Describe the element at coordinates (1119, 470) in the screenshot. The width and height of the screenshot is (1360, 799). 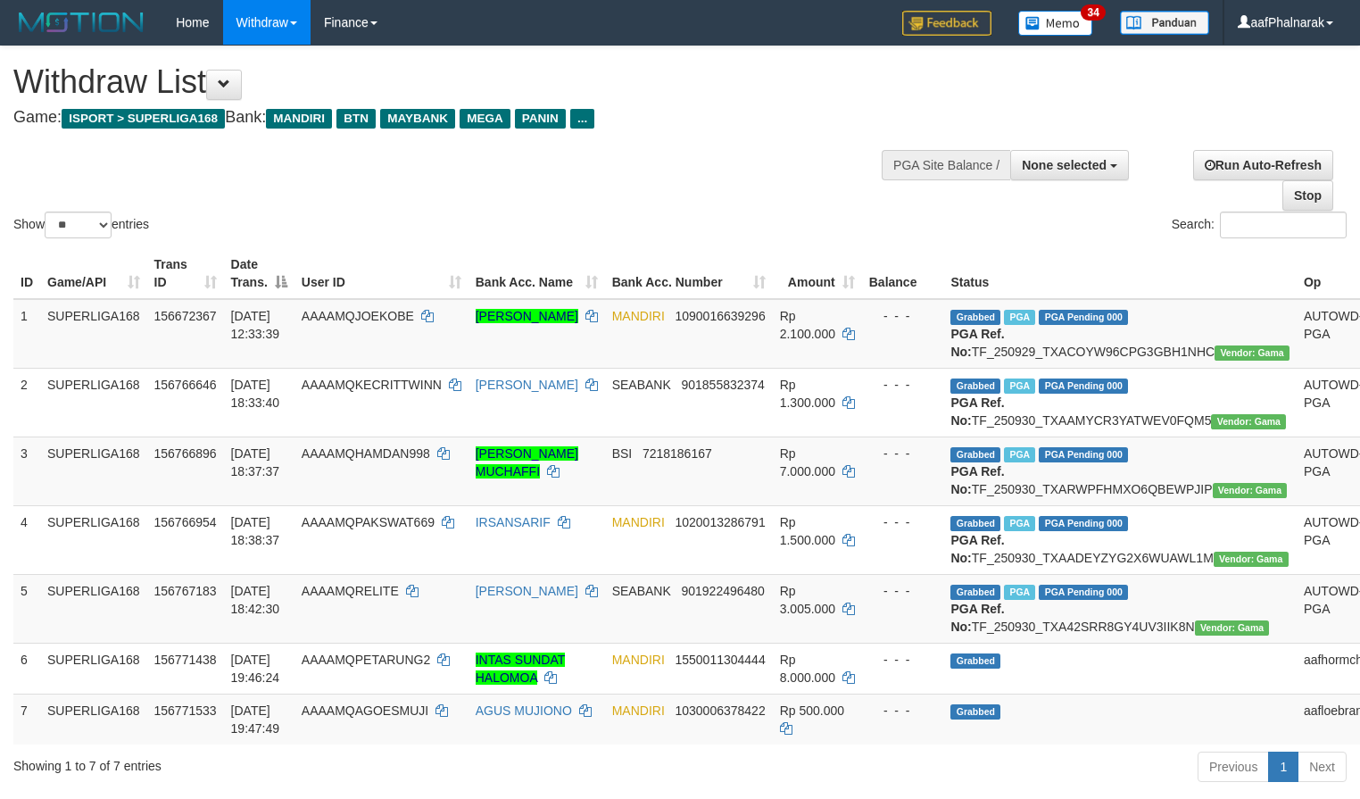
I see `td: TF_250930_TXARWPFHMXO6QBEWPJIP` at that location.